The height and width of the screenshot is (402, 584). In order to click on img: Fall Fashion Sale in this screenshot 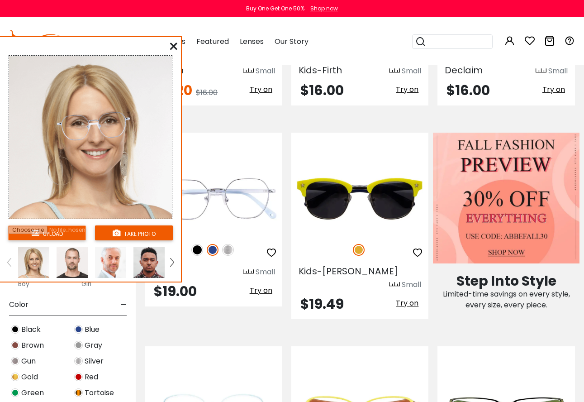, I will do `click(506, 198)`.